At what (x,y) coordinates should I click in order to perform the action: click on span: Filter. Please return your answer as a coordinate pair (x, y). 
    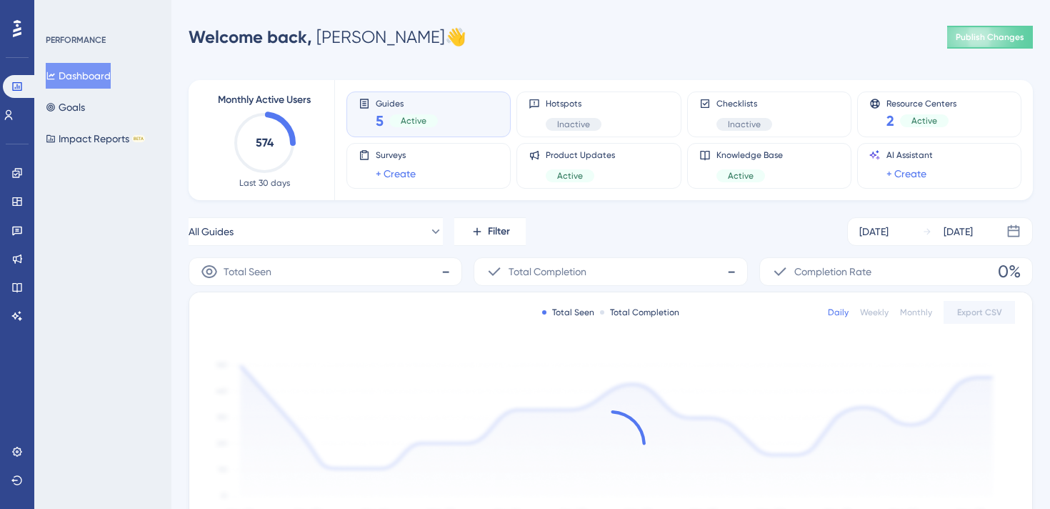
    Looking at the image, I should click on (499, 232).